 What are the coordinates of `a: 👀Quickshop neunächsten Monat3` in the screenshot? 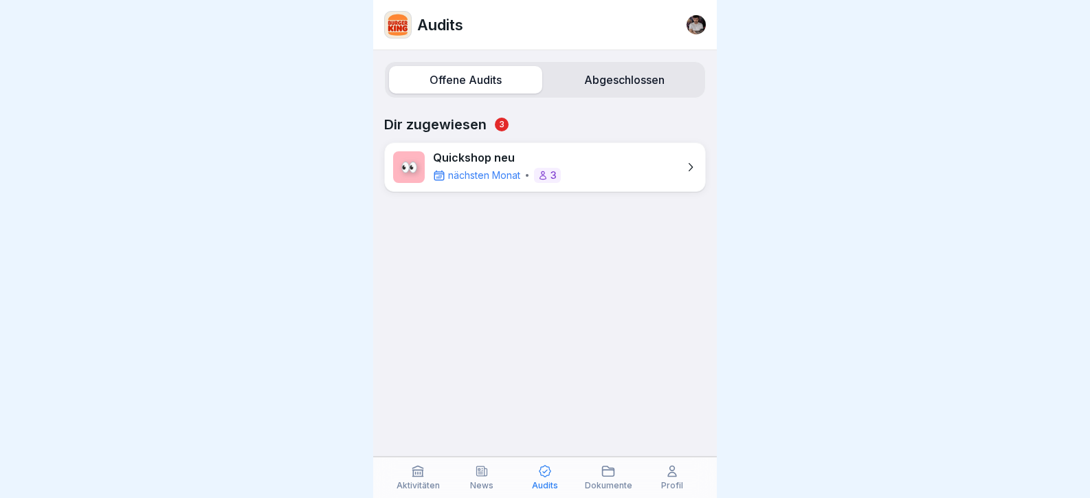 It's located at (545, 167).